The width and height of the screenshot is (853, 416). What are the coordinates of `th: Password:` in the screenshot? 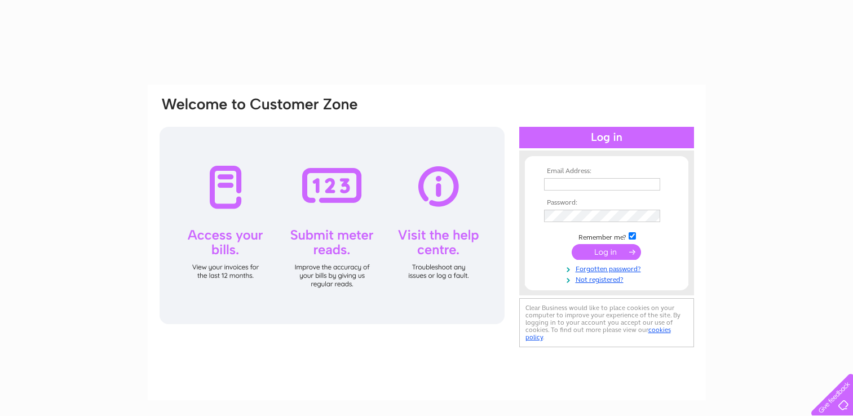 It's located at (607, 203).